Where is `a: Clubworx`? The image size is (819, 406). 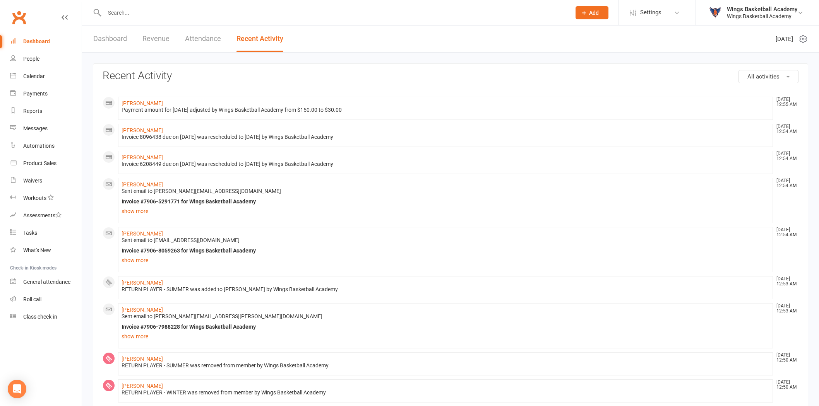 a: Clubworx is located at coordinates (19, 17).